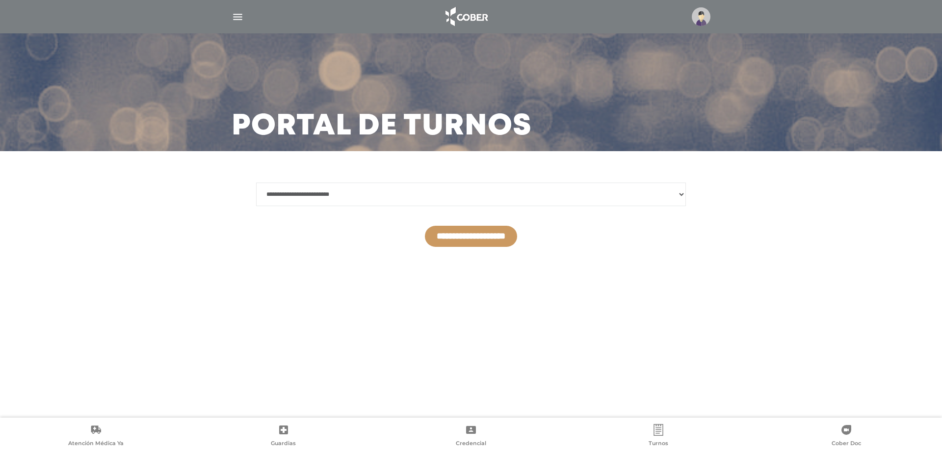  Describe the element at coordinates (471, 444) in the screenshot. I see `span: Credencial` at that location.